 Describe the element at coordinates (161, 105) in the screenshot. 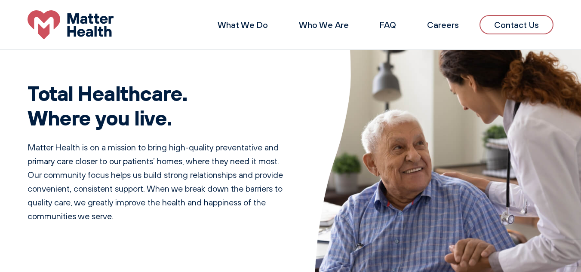

I see `h1: Total Healthcare. Where you live.` at that location.